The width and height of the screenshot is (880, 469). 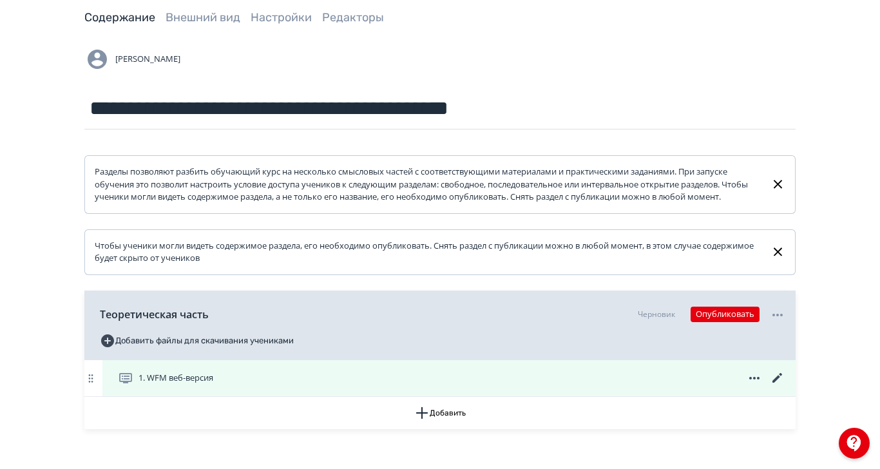 I want to click on button: Опубликовать, so click(x=724, y=314).